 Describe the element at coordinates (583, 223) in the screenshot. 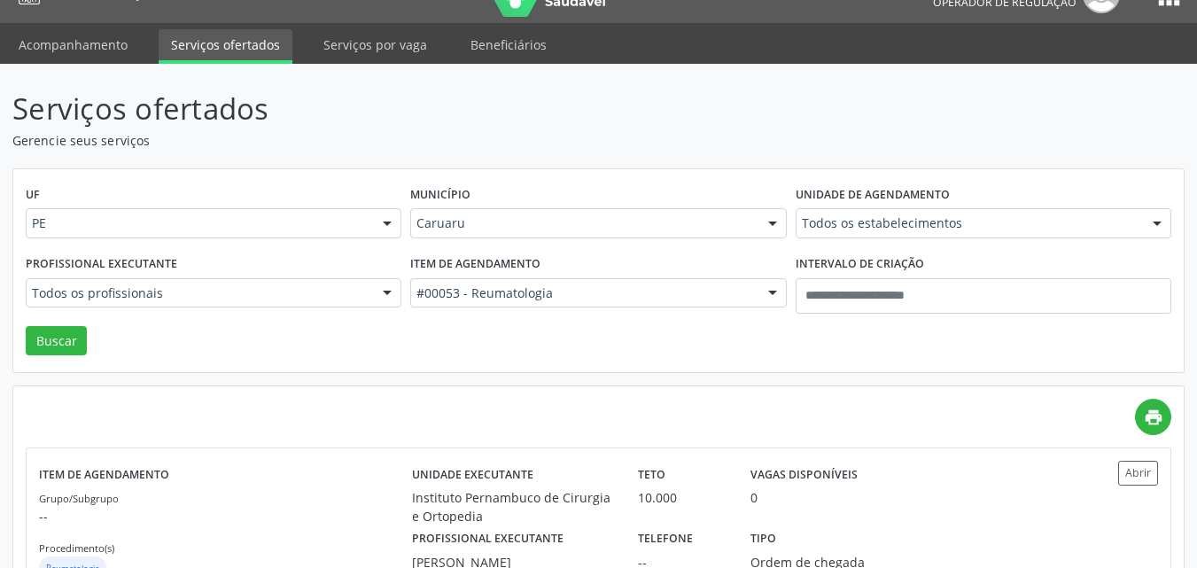

I see `span: Caruaru` at that location.